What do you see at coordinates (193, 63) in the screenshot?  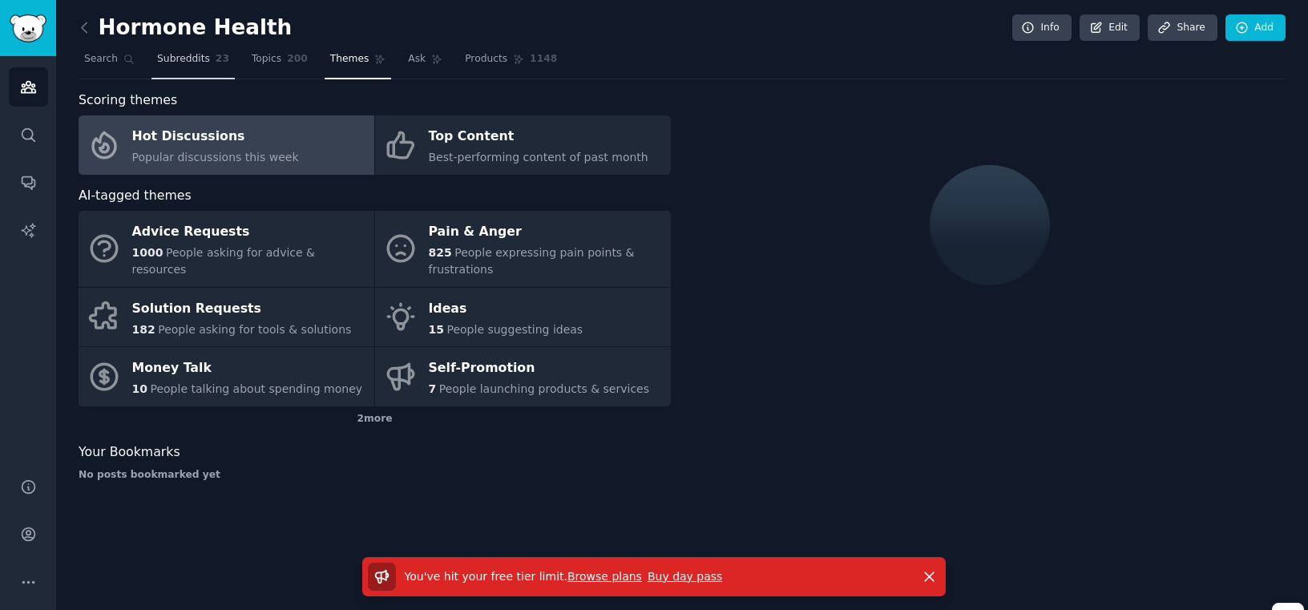 I see `a: Subreddits23` at bounding box center [193, 63].